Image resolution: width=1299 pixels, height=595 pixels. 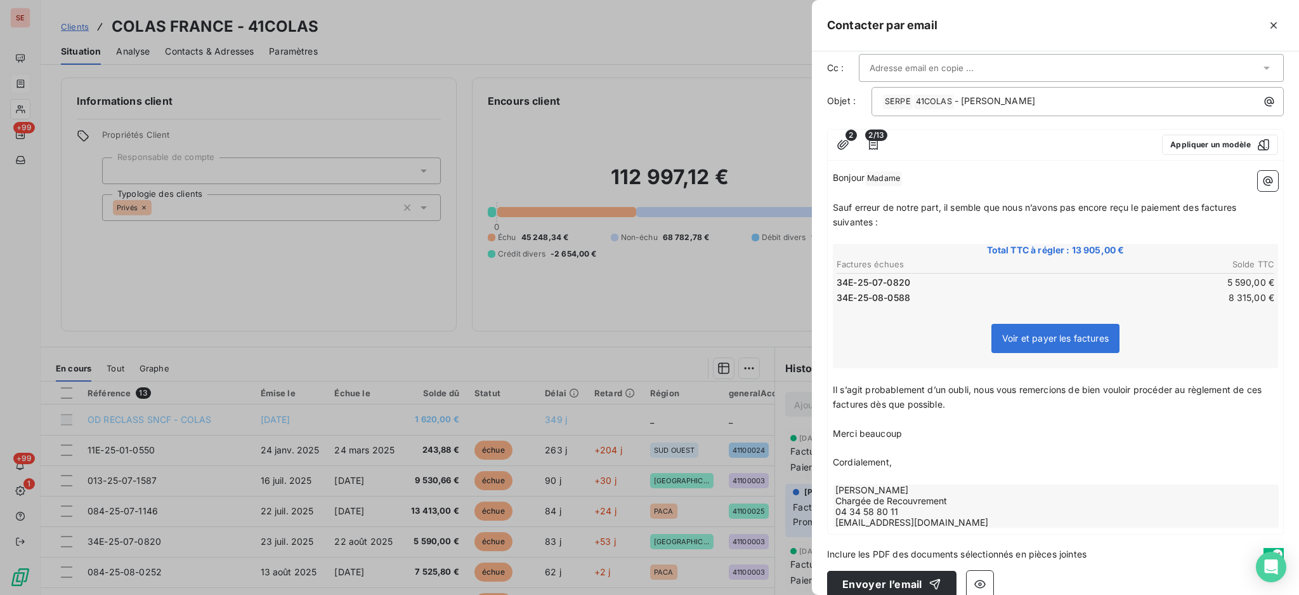 I want to click on span: Bonjour, so click(x=849, y=177).